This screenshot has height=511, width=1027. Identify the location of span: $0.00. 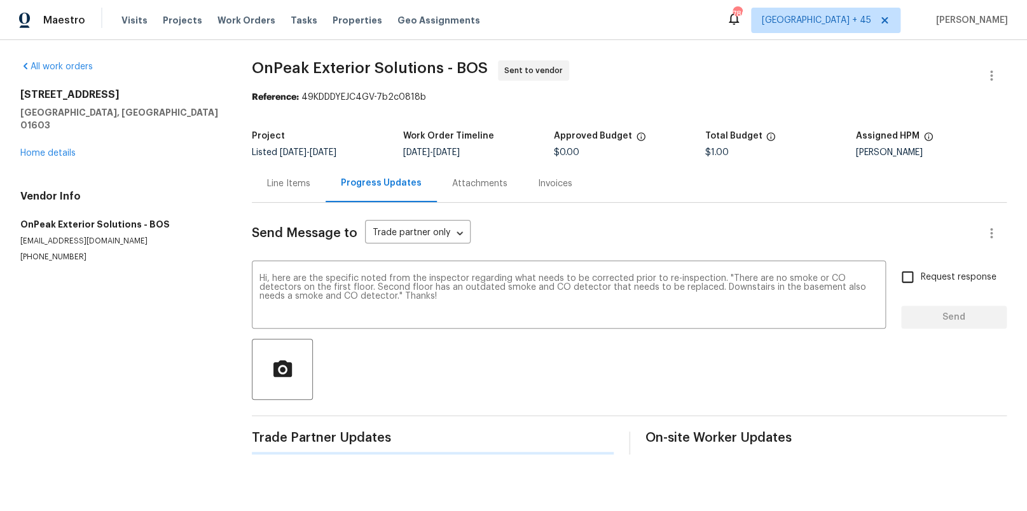
(567, 153).